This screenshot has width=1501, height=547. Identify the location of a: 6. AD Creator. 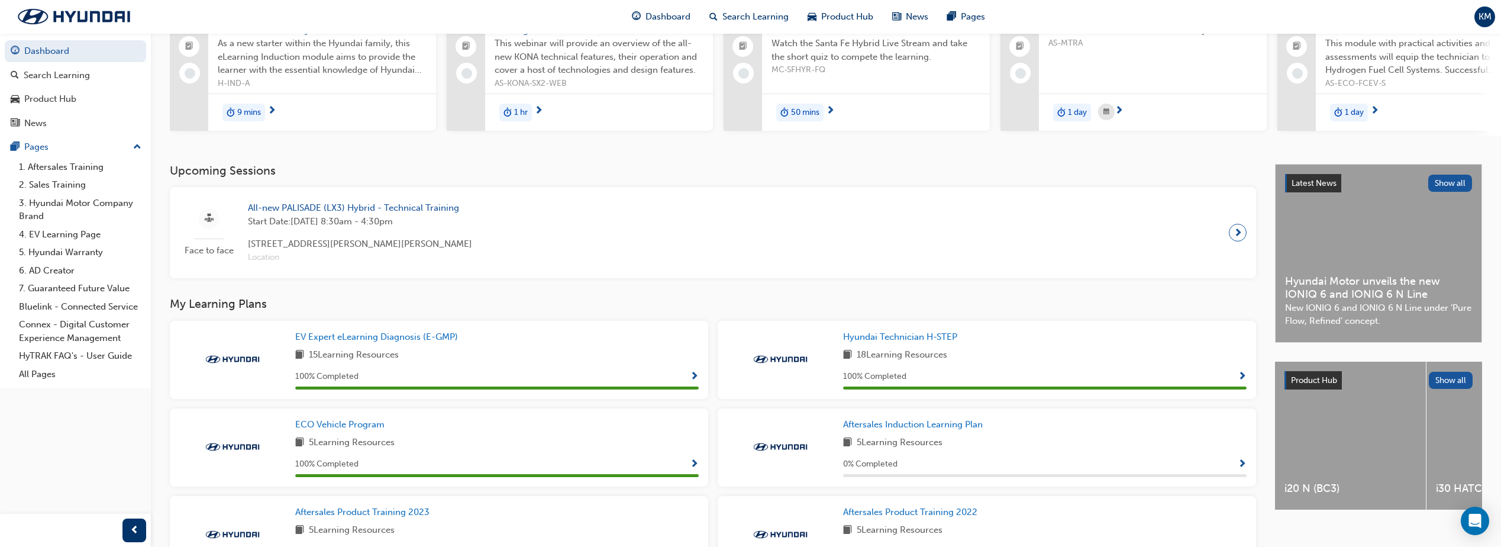
(80, 270).